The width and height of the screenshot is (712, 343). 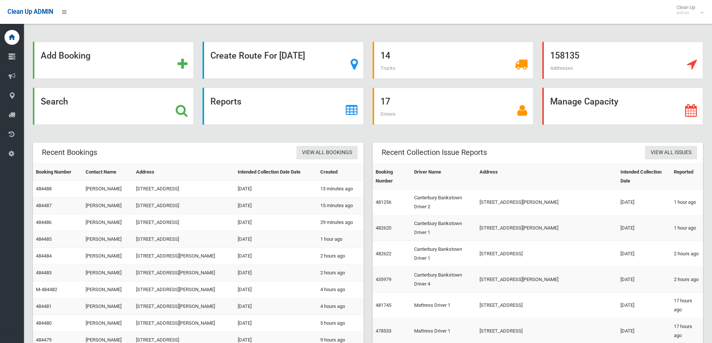 I want to click on th: Driver Name, so click(x=443, y=177).